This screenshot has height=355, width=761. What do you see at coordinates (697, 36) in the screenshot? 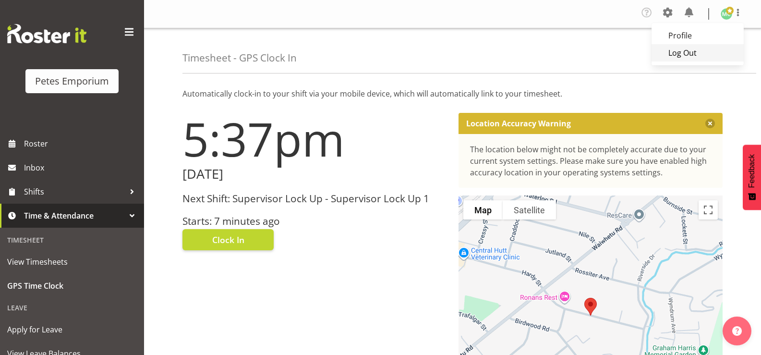
I see `a: Profile` at bounding box center [697, 36].